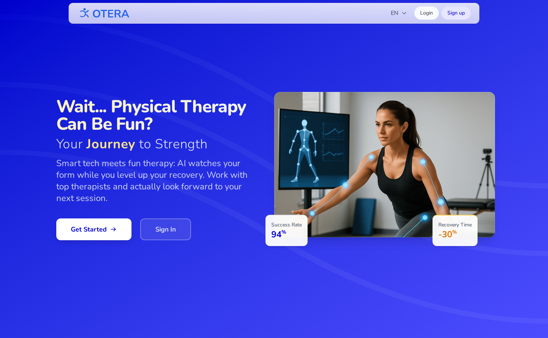  What do you see at coordinates (94, 229) in the screenshot?
I see `span: Get Started` at bounding box center [94, 229].